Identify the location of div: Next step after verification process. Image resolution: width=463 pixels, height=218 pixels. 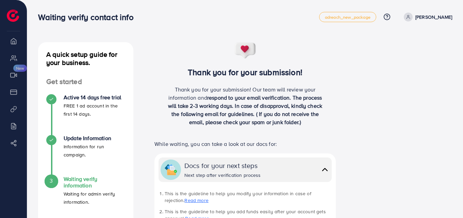
(223, 175).